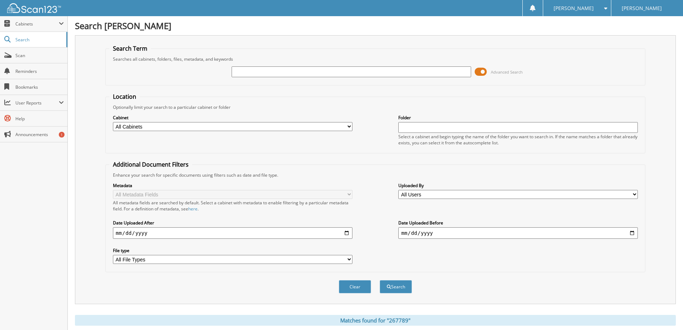 This screenshot has height=330, width=683. Describe the element at coordinates (396, 286) in the screenshot. I see `button: Search` at that location.